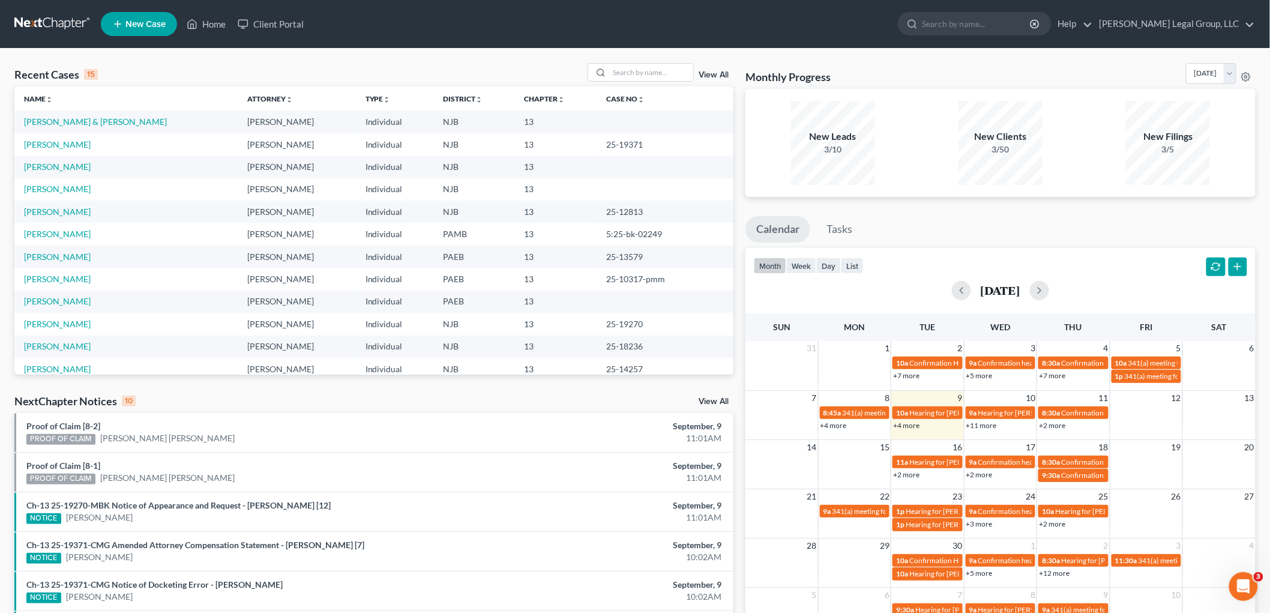 This screenshot has height=613, width=1270. I want to click on a: +2 more, so click(1052, 523).